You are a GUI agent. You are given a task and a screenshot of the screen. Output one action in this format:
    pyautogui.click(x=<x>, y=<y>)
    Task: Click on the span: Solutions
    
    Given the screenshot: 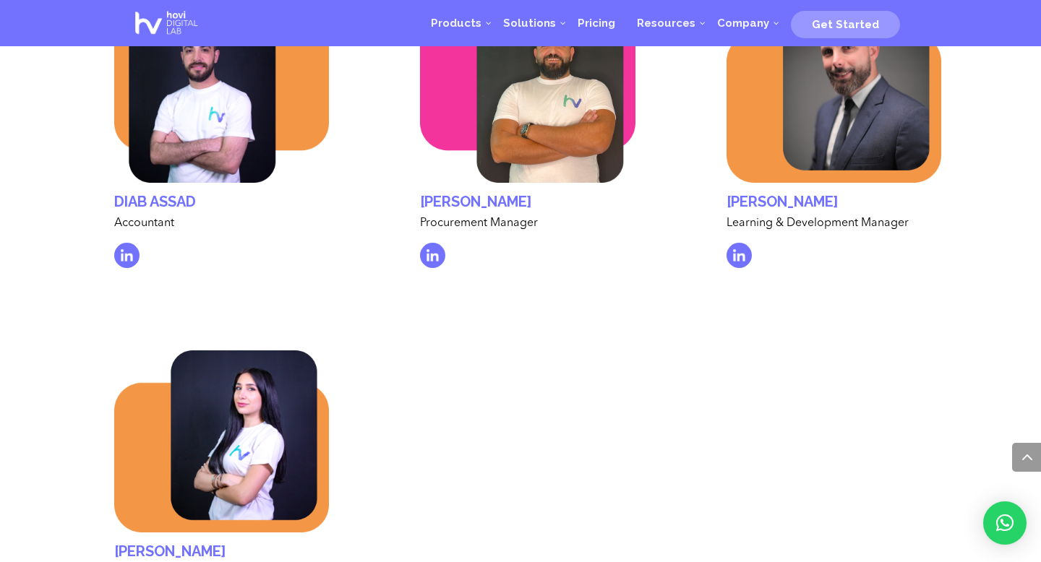 What is the action you would take?
    pyautogui.click(x=529, y=23)
    